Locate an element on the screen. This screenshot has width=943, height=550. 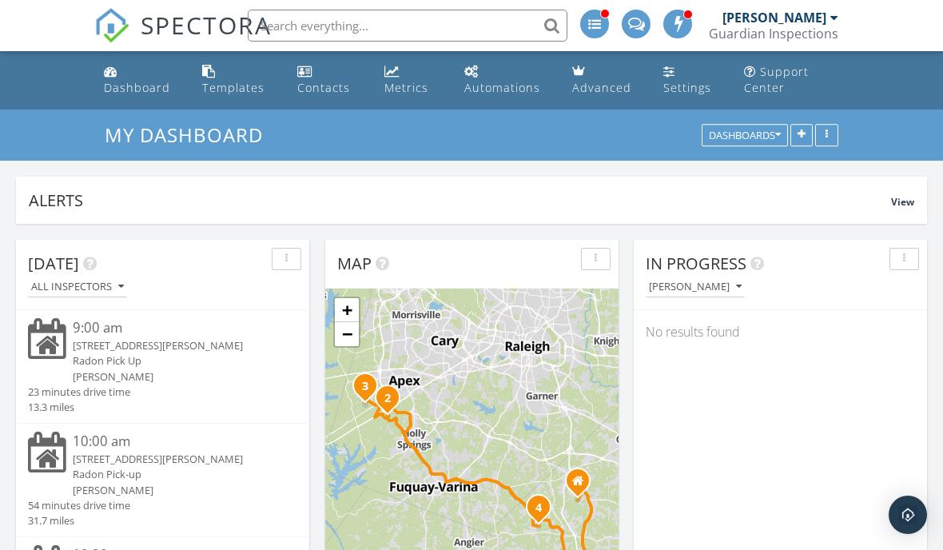
div: Metrics is located at coordinates (406, 87).